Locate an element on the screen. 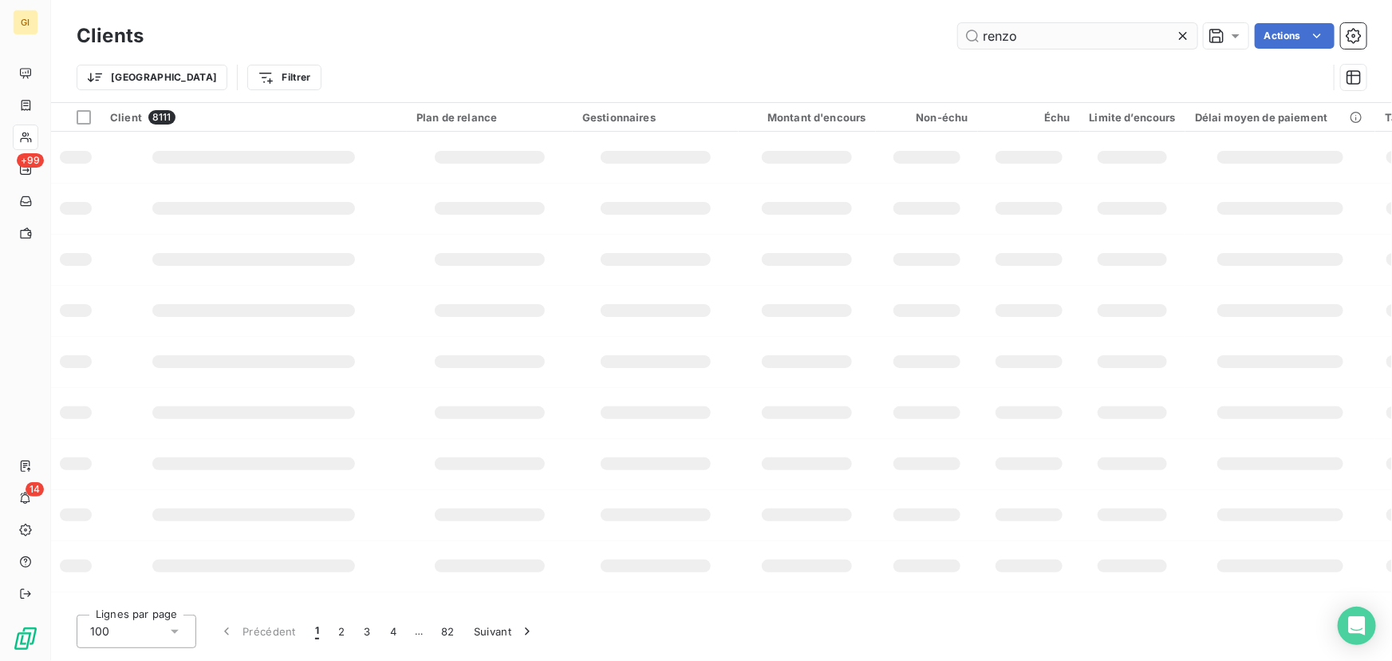 This screenshot has height=661, width=1392. button: Filtrer is located at coordinates (284, 77).